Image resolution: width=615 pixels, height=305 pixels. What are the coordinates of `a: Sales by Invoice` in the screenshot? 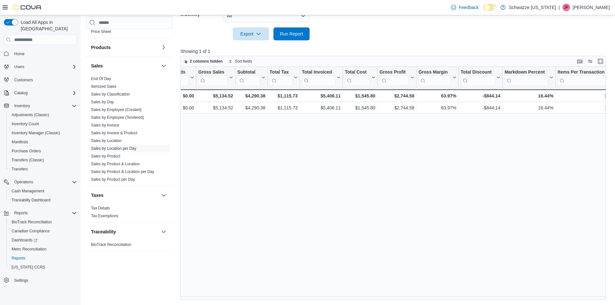 It's located at (105, 125).